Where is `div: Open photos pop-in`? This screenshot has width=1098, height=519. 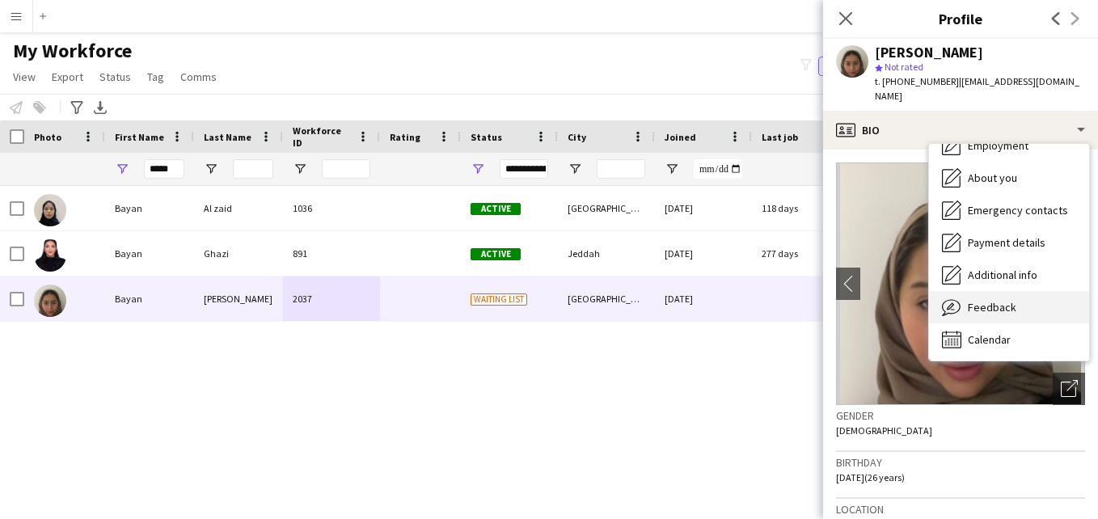
div: Open photos pop-in is located at coordinates (1069, 389).